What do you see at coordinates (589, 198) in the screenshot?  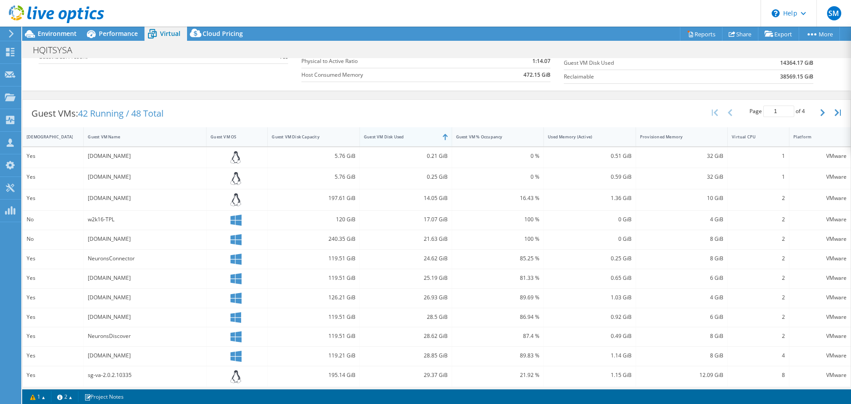 I see `div: 1.36 GiB` at bounding box center [589, 198].